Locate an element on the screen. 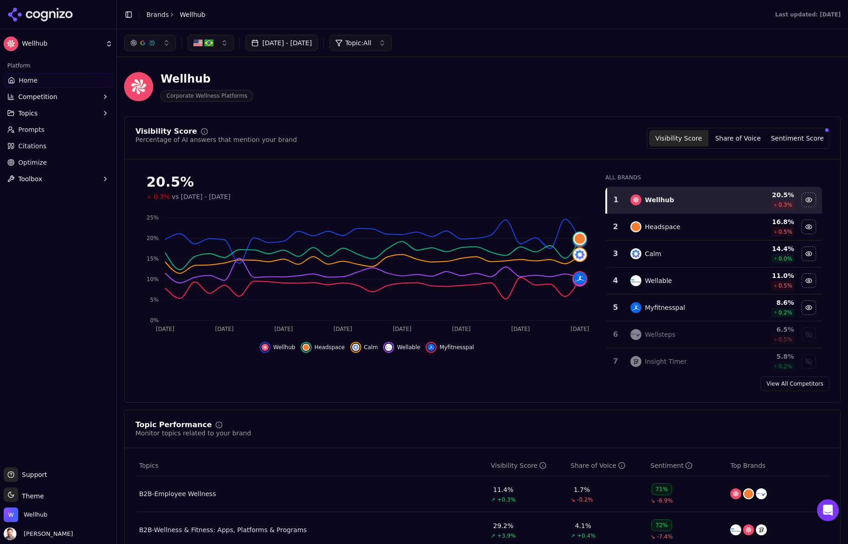 The image size is (848, 544). button: Competition is located at coordinates (58, 97).